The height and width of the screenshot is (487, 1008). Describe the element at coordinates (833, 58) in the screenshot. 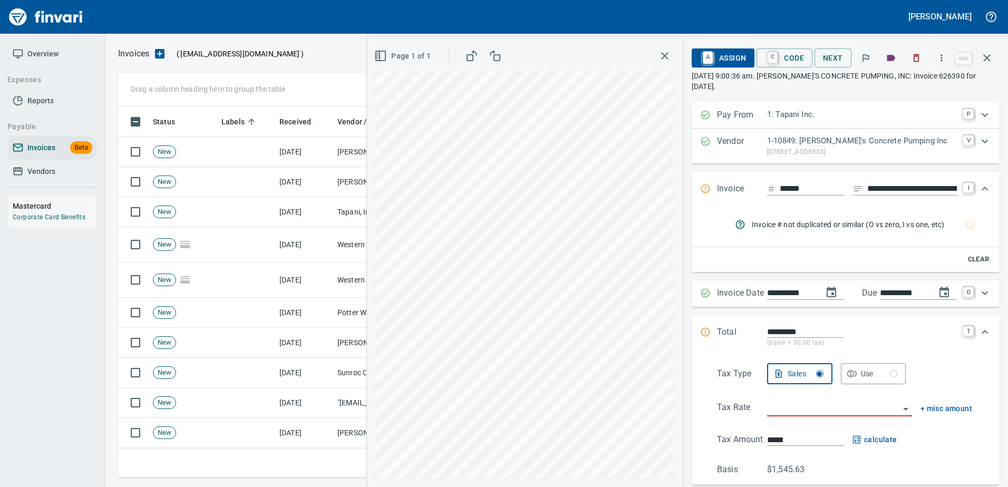

I see `span: Next` at that location.